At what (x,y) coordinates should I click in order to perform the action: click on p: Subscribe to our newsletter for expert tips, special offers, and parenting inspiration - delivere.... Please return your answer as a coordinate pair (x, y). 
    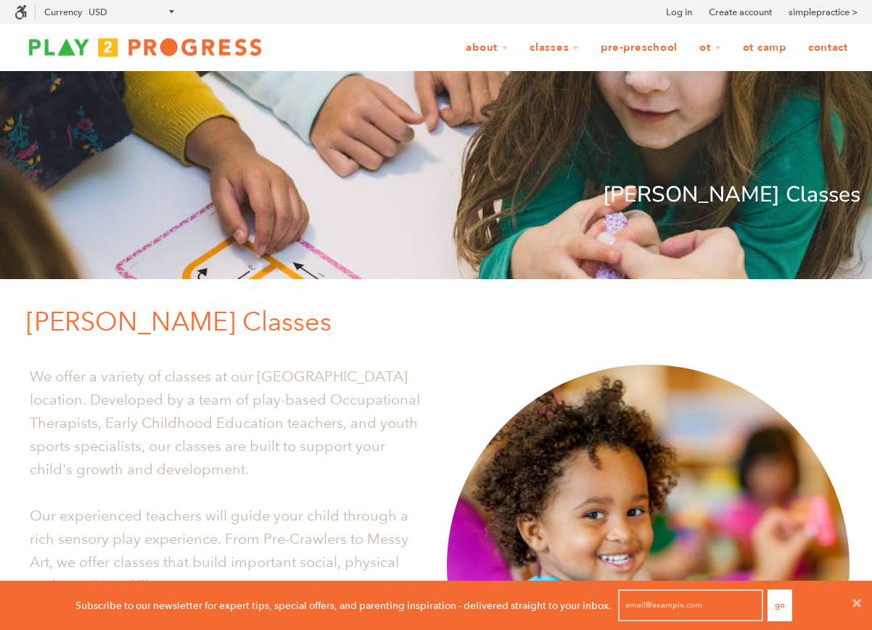
    Looking at the image, I should click on (343, 606).